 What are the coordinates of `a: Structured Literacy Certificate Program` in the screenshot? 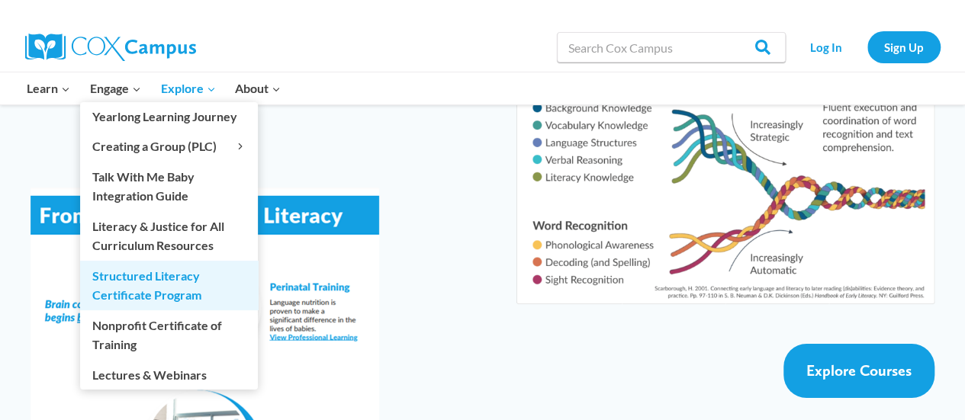 It's located at (169, 285).